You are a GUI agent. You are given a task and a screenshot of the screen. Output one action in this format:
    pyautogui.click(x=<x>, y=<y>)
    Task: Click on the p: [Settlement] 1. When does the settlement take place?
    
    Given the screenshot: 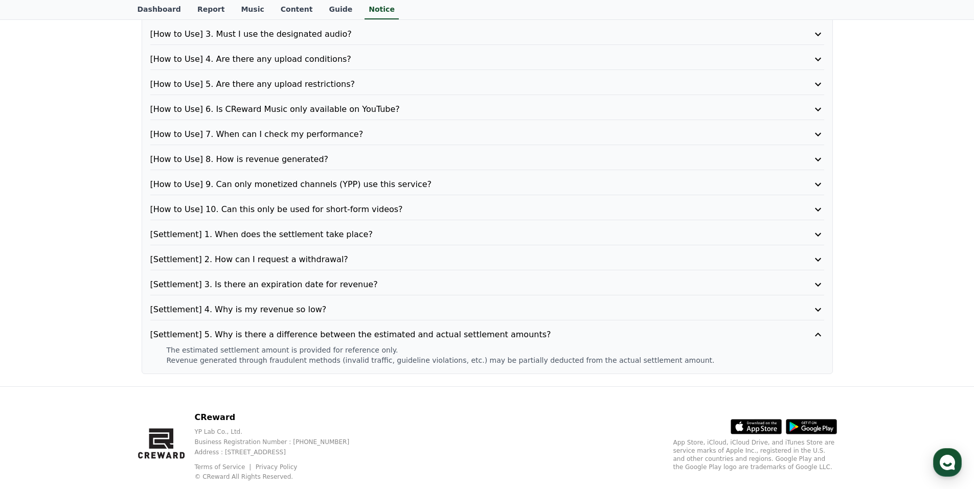 What is the action you would take?
    pyautogui.click(x=460, y=235)
    